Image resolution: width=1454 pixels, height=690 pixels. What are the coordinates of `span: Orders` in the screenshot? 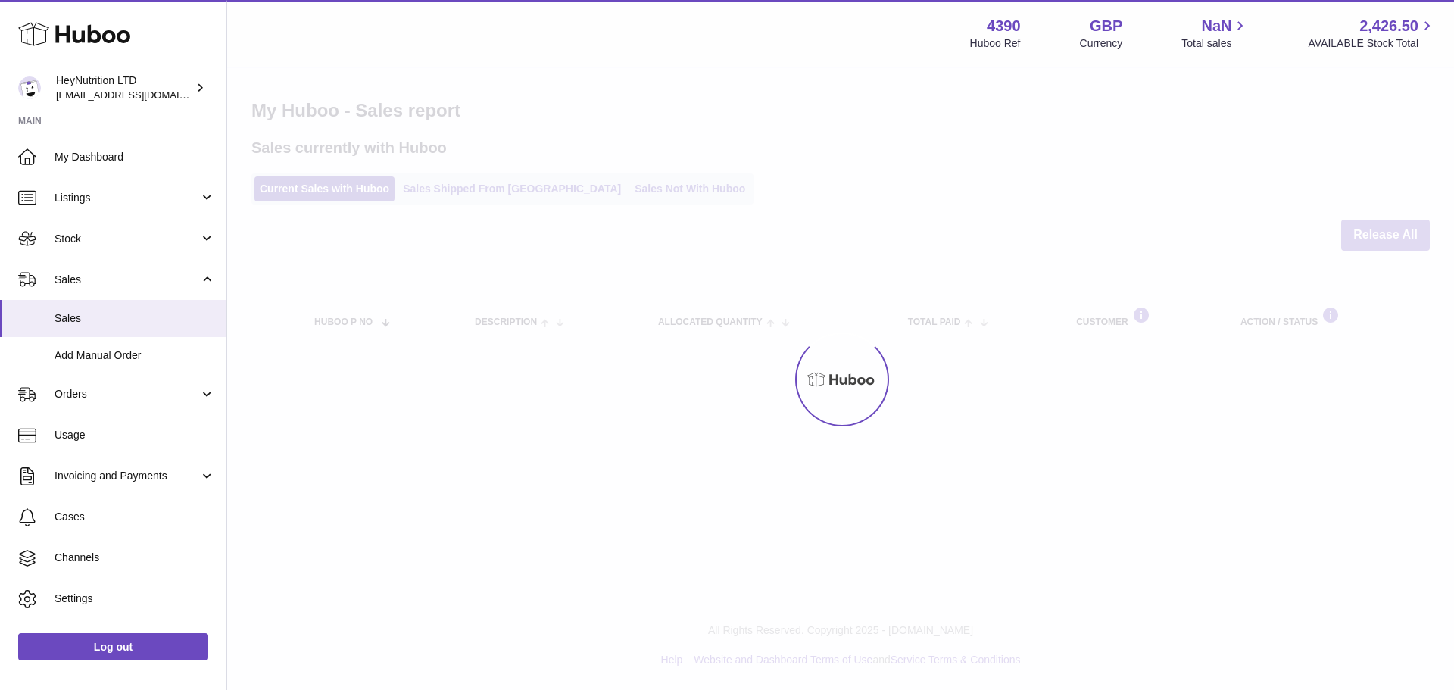 It's located at (126, 394).